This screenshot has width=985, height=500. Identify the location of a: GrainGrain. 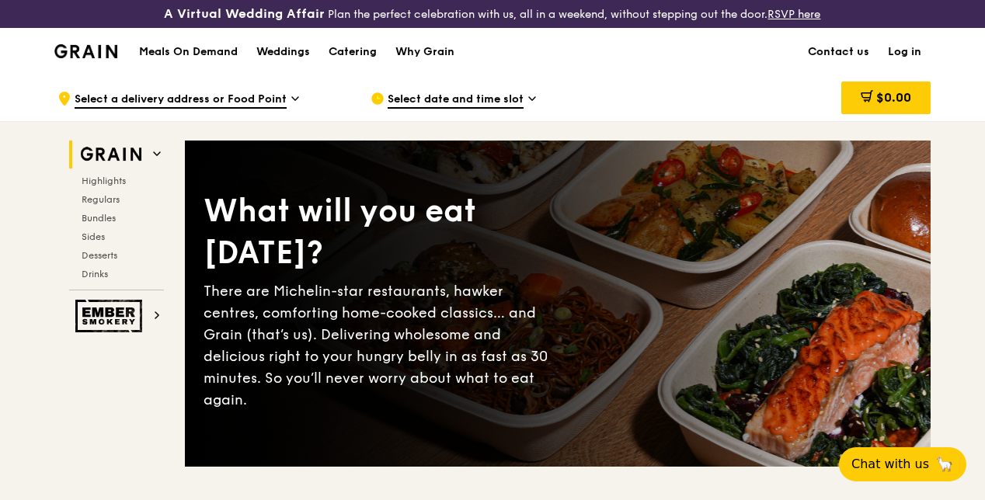
(85, 50).